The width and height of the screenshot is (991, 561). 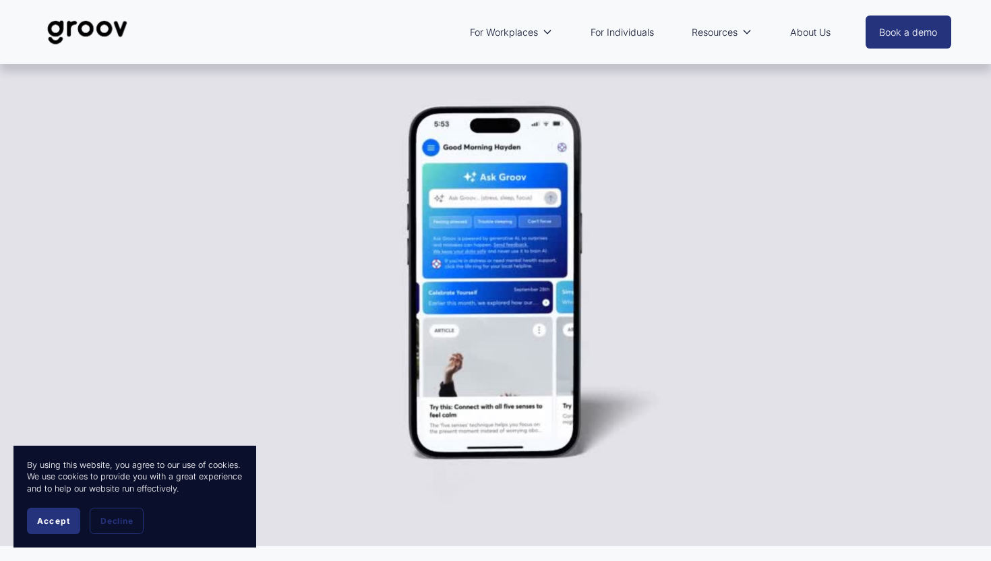 I want to click on button: Accept, so click(x=53, y=521).